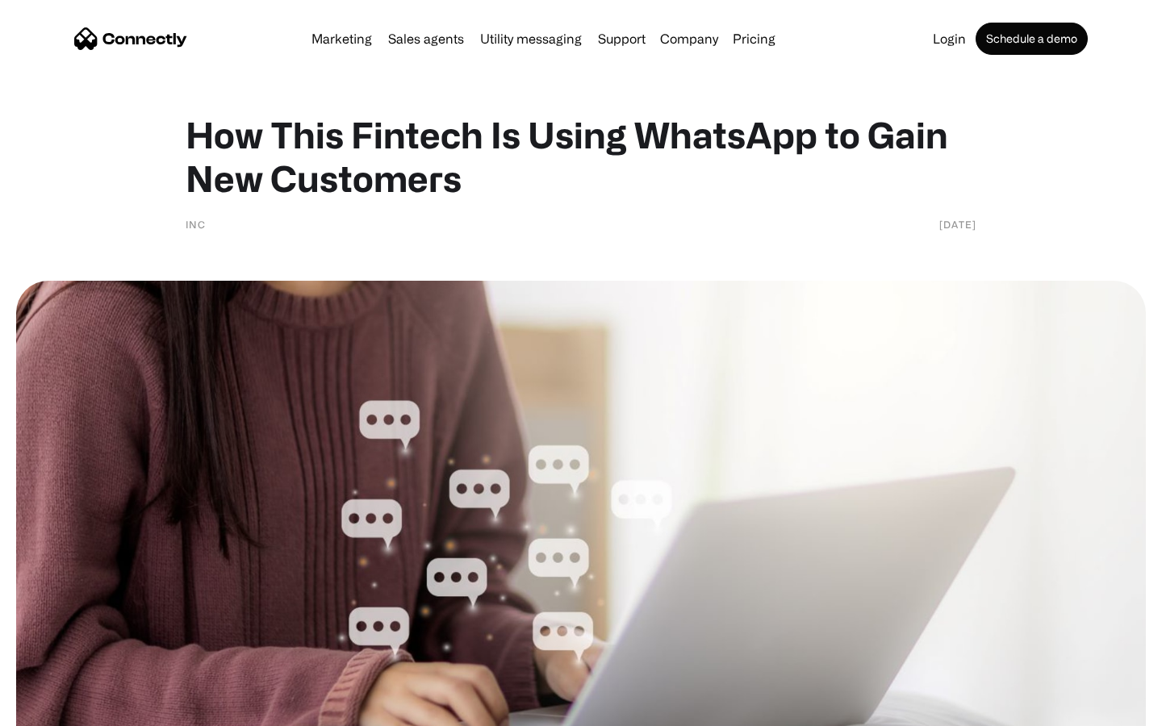 The width and height of the screenshot is (1162, 726). Describe the element at coordinates (689, 39) in the screenshot. I see `div: Company` at that location.